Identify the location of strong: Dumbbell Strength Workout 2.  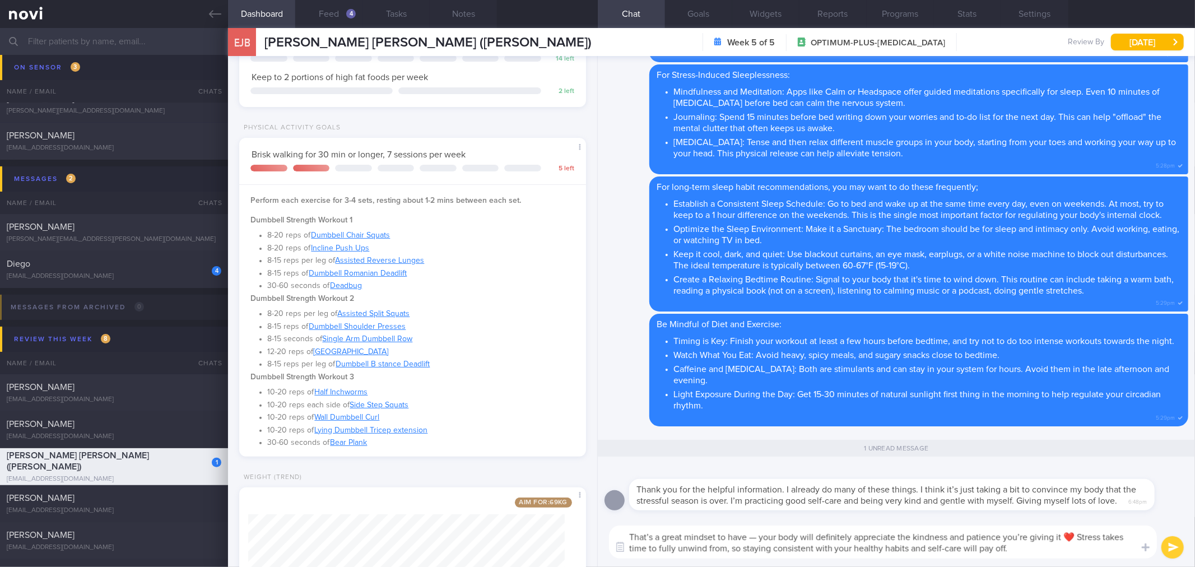
(302, 299).